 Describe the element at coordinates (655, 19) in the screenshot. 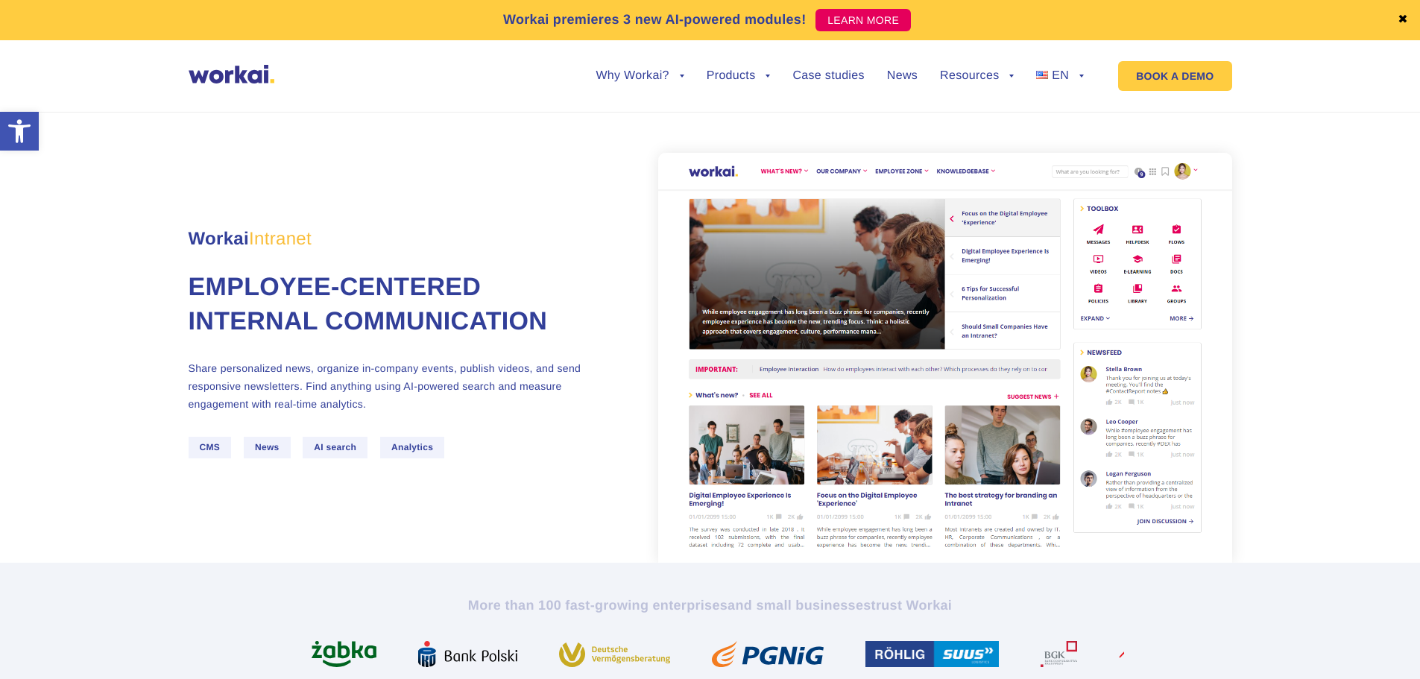

I see `p: Workai premieres 3 new AI-powered modules!` at that location.